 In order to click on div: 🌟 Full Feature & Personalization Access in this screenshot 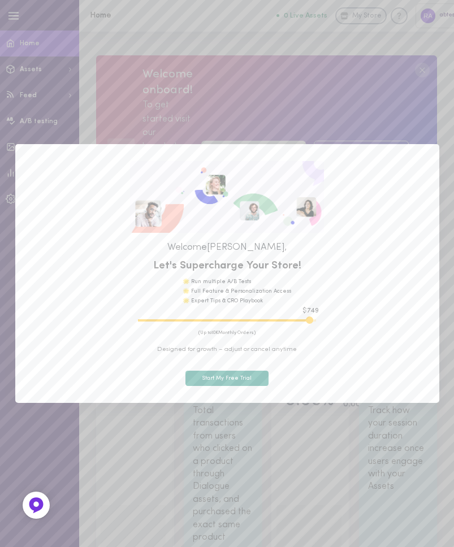, I will do `click(237, 291)`.